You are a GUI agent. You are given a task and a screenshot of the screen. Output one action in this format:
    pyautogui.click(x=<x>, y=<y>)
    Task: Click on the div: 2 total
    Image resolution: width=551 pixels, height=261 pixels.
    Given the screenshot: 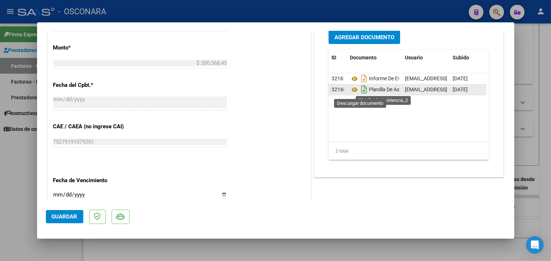 What is the action you would take?
    pyautogui.click(x=409, y=151)
    